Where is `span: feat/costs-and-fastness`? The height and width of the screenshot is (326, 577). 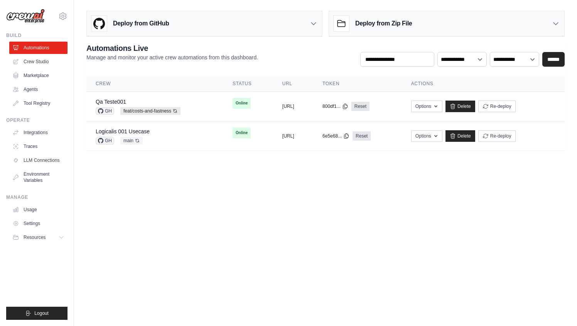
span: feat/costs-and-fastness is located at coordinates (150, 111).